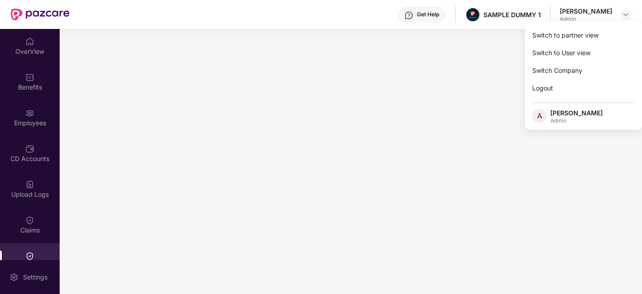 This screenshot has height=294, width=642. What do you see at coordinates (30, 149) in the screenshot?
I see `img: svg+xml;base64,PHN2ZyBpZD0iQ0RfQWNjb3VudHMiIGRhdGEtbmFtZT0iQ0QgQWNjb3VudHMiIHhtbG5zPSJodHRwOi8vd3...` at bounding box center [30, 149].